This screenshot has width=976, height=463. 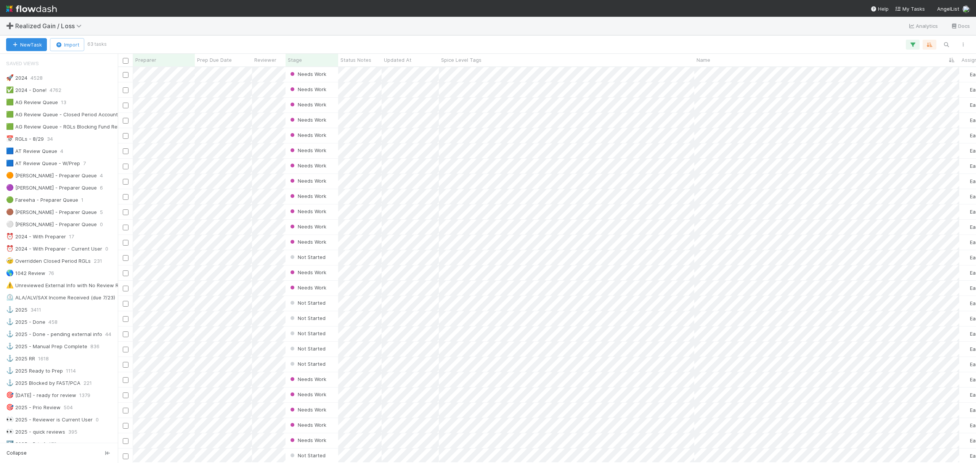 What do you see at coordinates (54, 334) in the screenshot?
I see `div: 2025 - Done - pending external info` at bounding box center [54, 334].